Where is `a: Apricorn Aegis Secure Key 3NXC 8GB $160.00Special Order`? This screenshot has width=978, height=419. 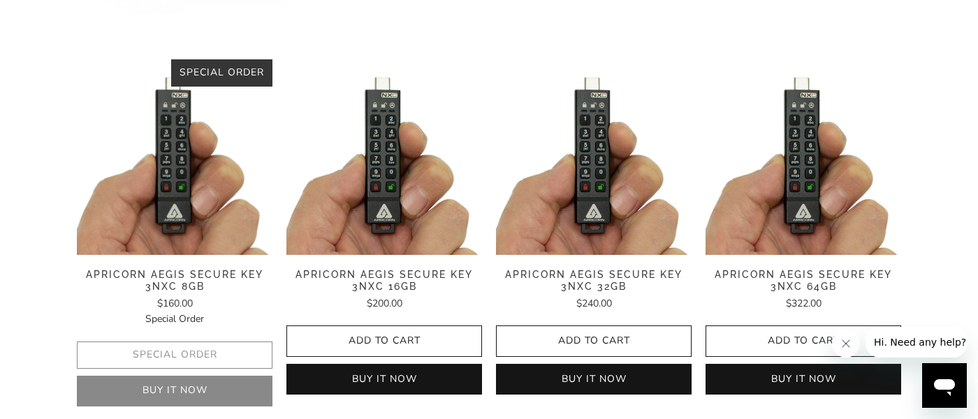 a: Apricorn Aegis Secure Key 3NXC 8GB $160.00Special Order is located at coordinates (175, 298).